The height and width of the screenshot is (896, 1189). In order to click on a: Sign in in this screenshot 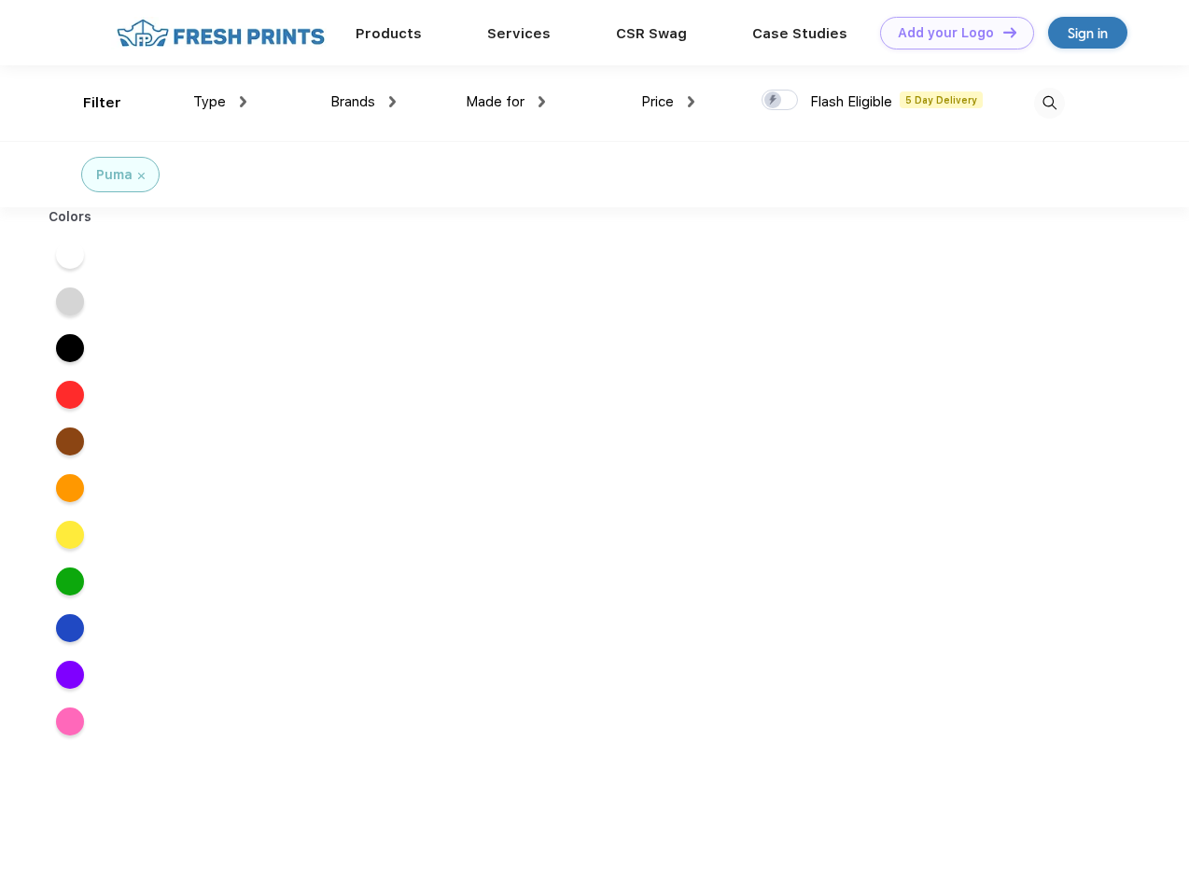, I will do `click(1087, 33)`.